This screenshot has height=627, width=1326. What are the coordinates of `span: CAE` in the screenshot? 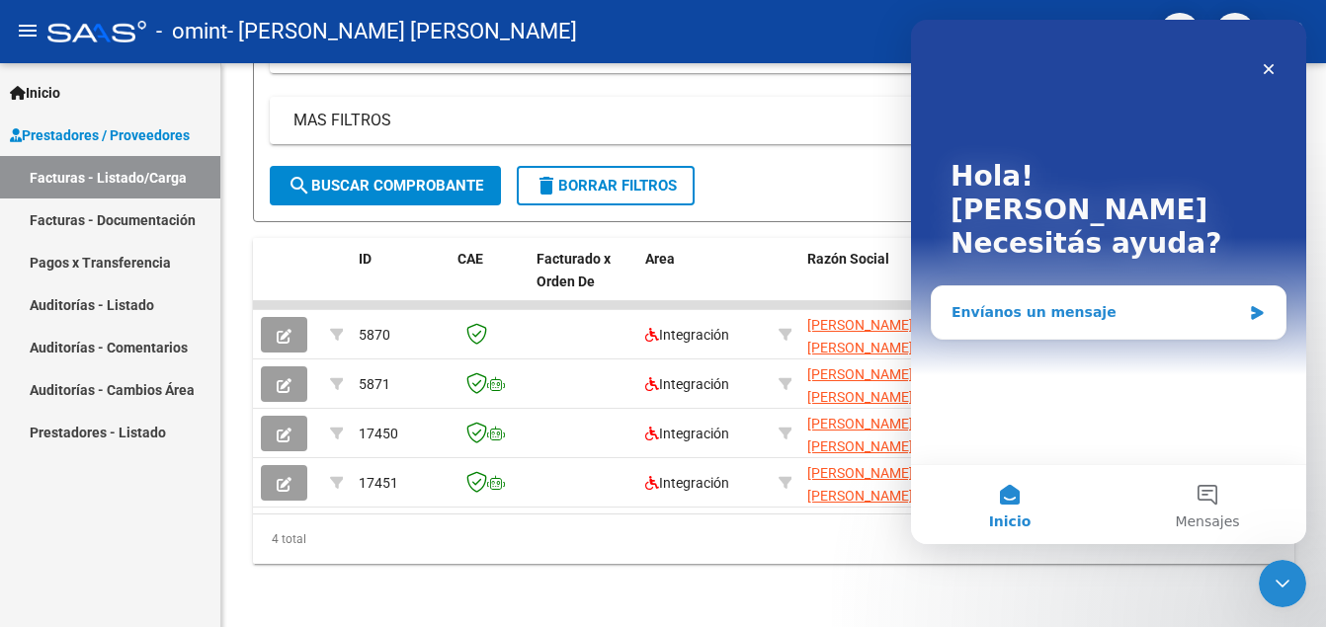 It's located at (470, 259).